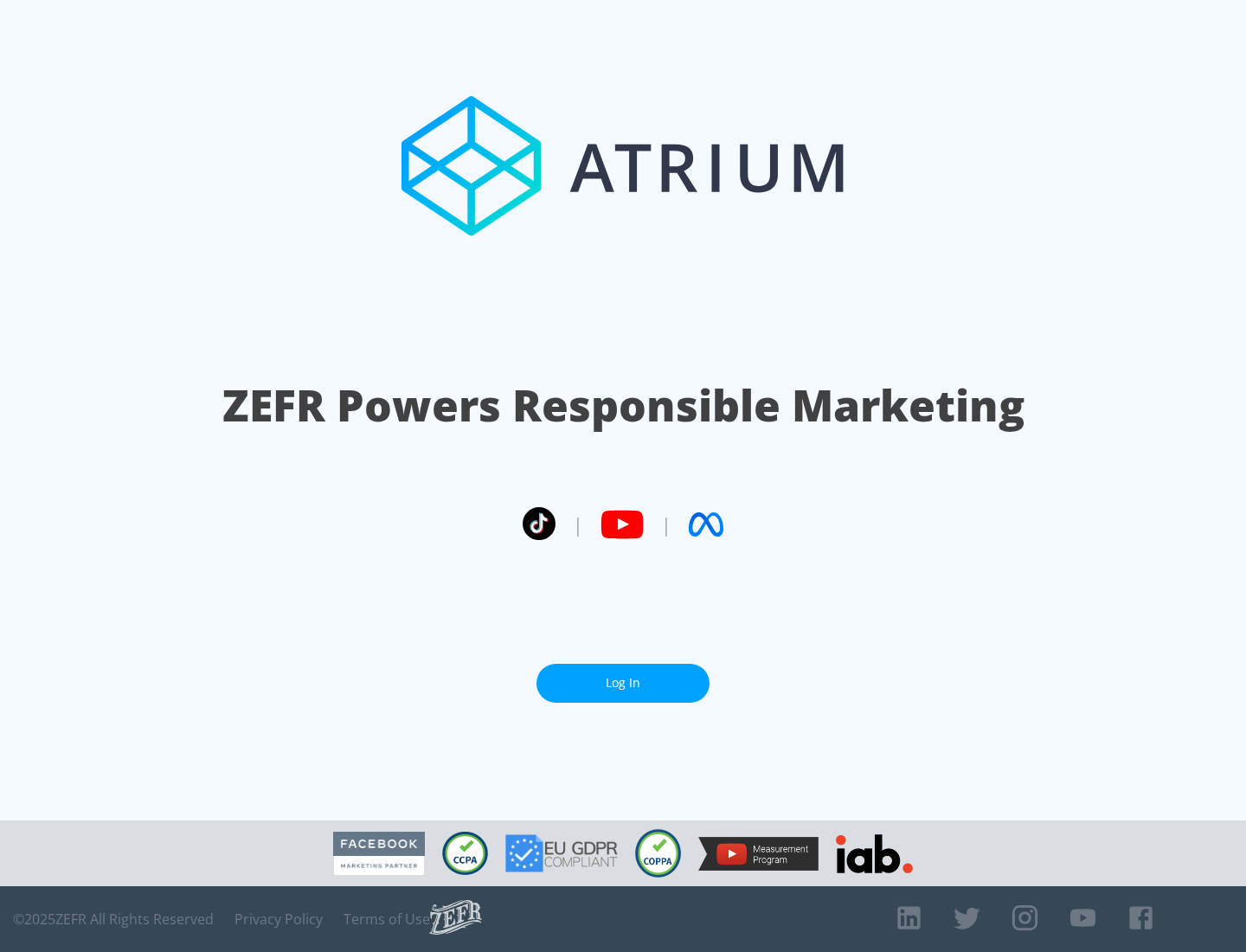 The width and height of the screenshot is (1246, 952). What do you see at coordinates (465, 853) in the screenshot?
I see `img: CCPA Compliant` at bounding box center [465, 853].